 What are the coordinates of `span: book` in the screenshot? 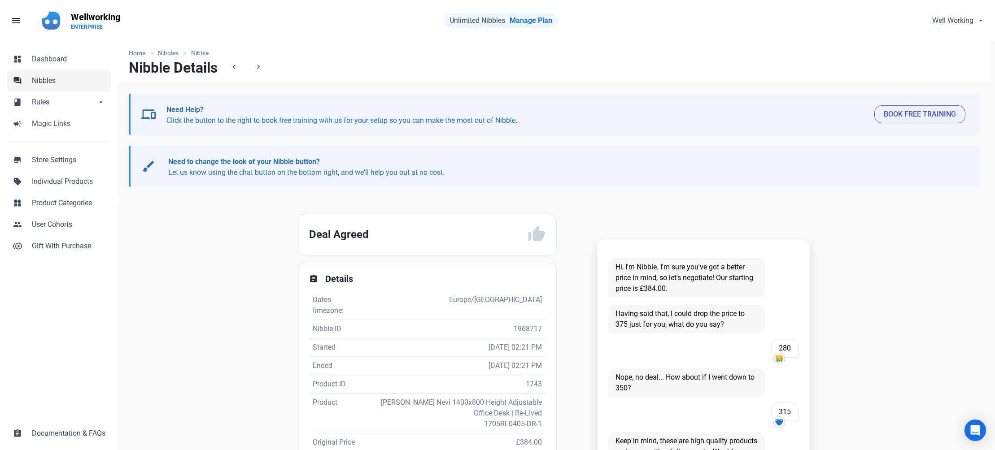 It's located at (17, 101).